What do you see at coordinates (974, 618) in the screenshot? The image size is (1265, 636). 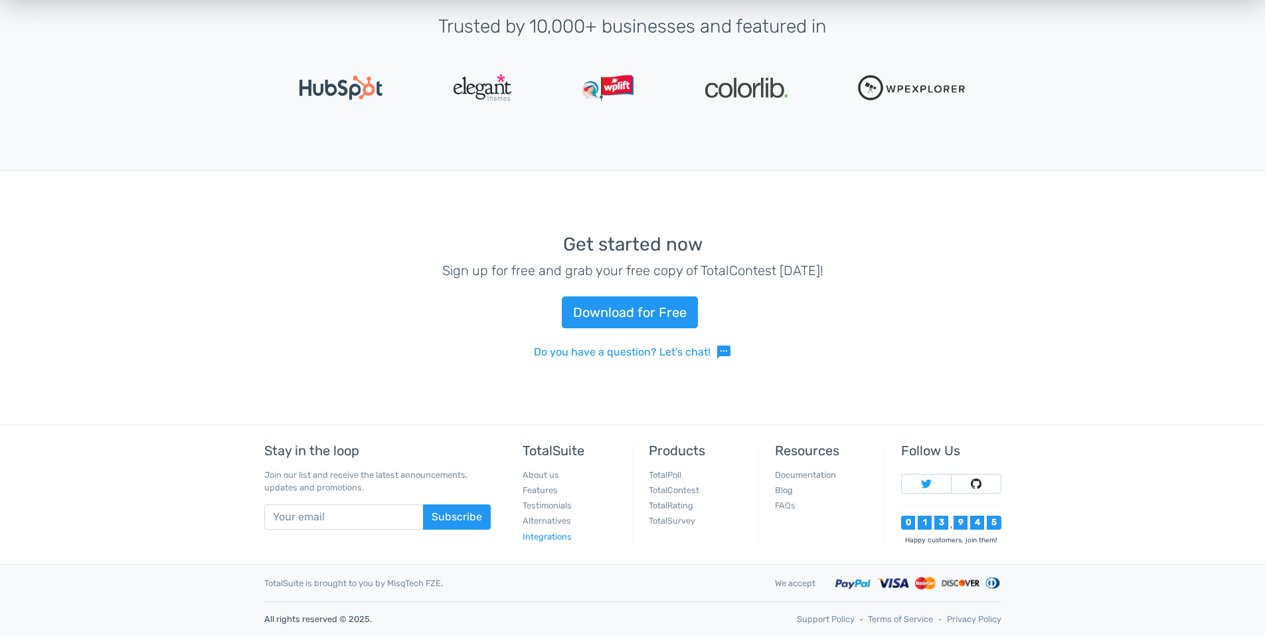 I see `a: Privacy Policy` at bounding box center [974, 618].